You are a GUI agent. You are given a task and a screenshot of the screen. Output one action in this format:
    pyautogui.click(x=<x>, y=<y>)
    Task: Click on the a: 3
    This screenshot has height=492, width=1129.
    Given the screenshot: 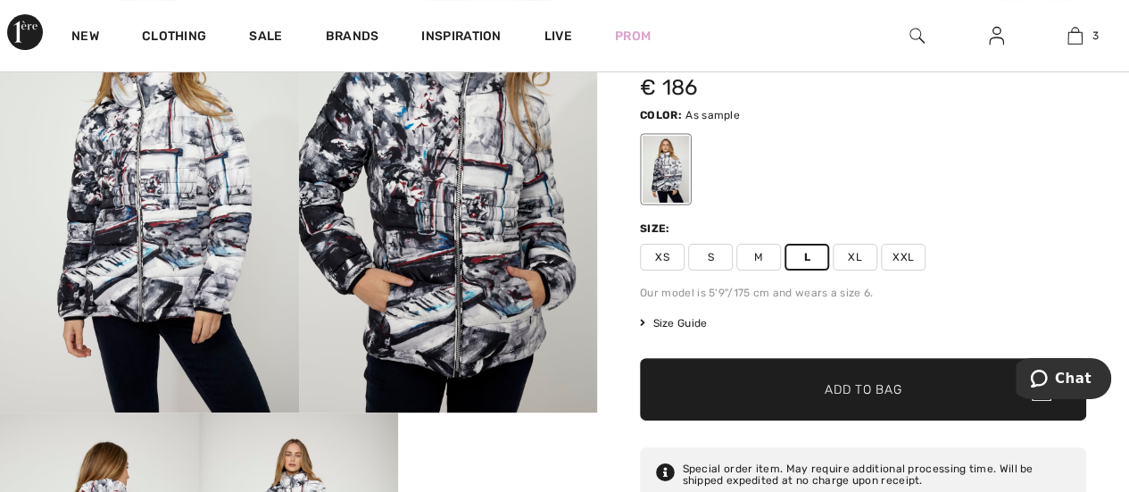 What is the action you would take?
    pyautogui.click(x=1075, y=36)
    